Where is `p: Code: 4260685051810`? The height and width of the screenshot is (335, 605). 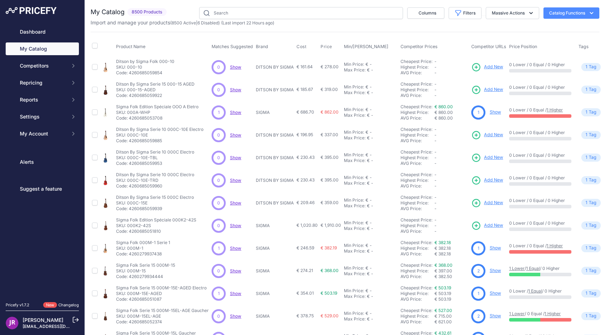
p: Code: 4260685051810 is located at coordinates (156, 231).